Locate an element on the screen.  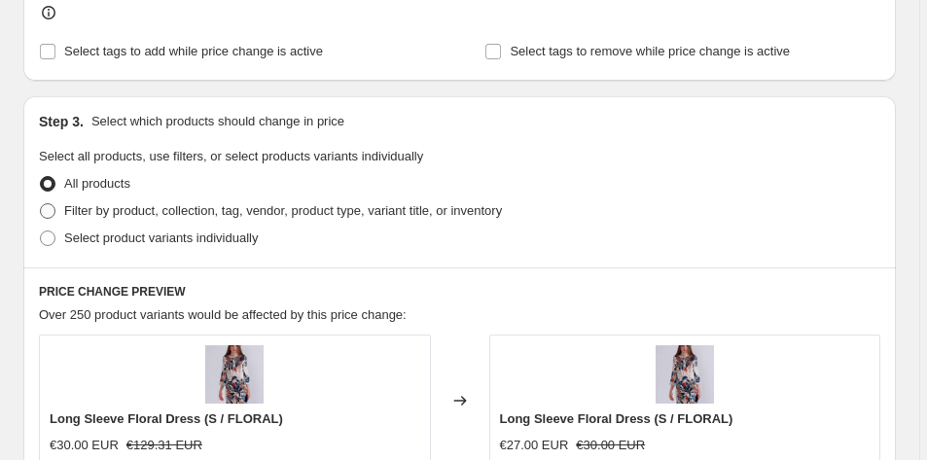
span: Over 250 product variants would be affected by this price change: is located at coordinates (223, 314).